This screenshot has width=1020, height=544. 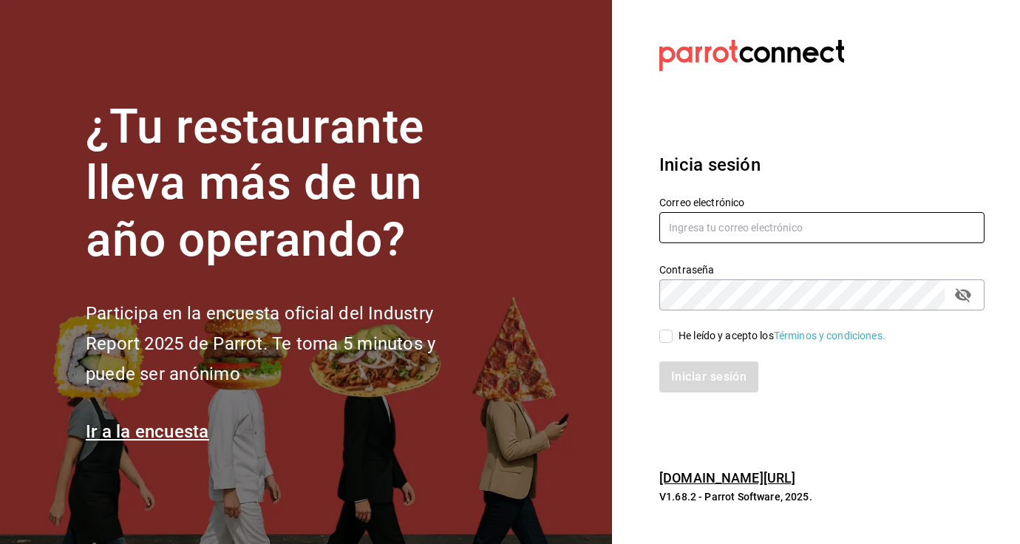 I want to click on a: Términos y condiciones., so click(x=829, y=336).